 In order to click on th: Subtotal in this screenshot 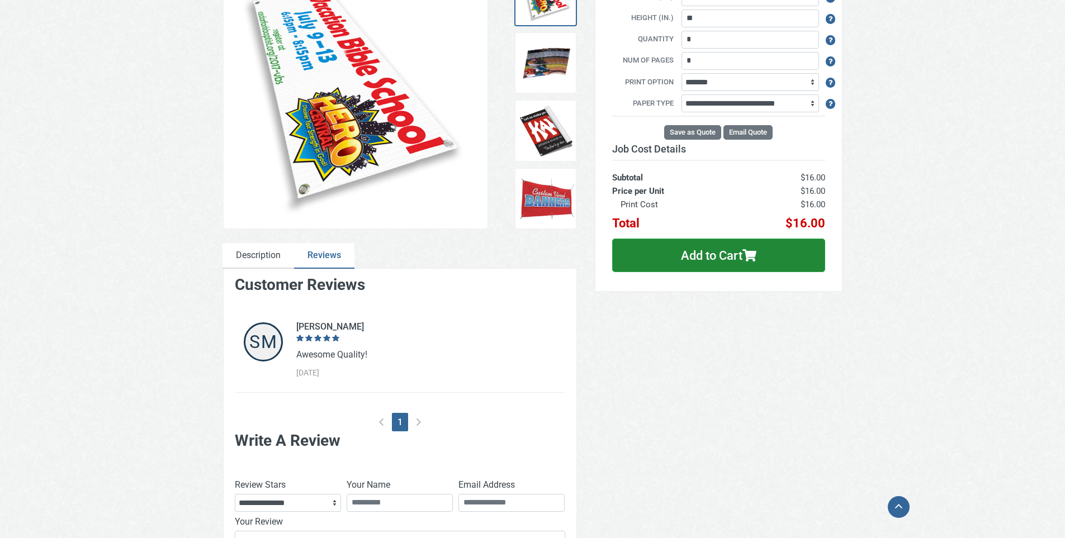, I will do `click(673, 172)`.